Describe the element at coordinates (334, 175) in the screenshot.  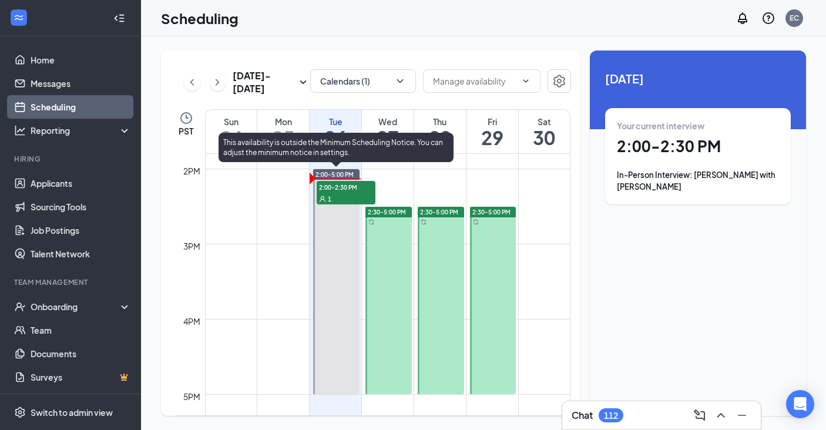
I see `span: 2:00-5:00 PM` at that location.